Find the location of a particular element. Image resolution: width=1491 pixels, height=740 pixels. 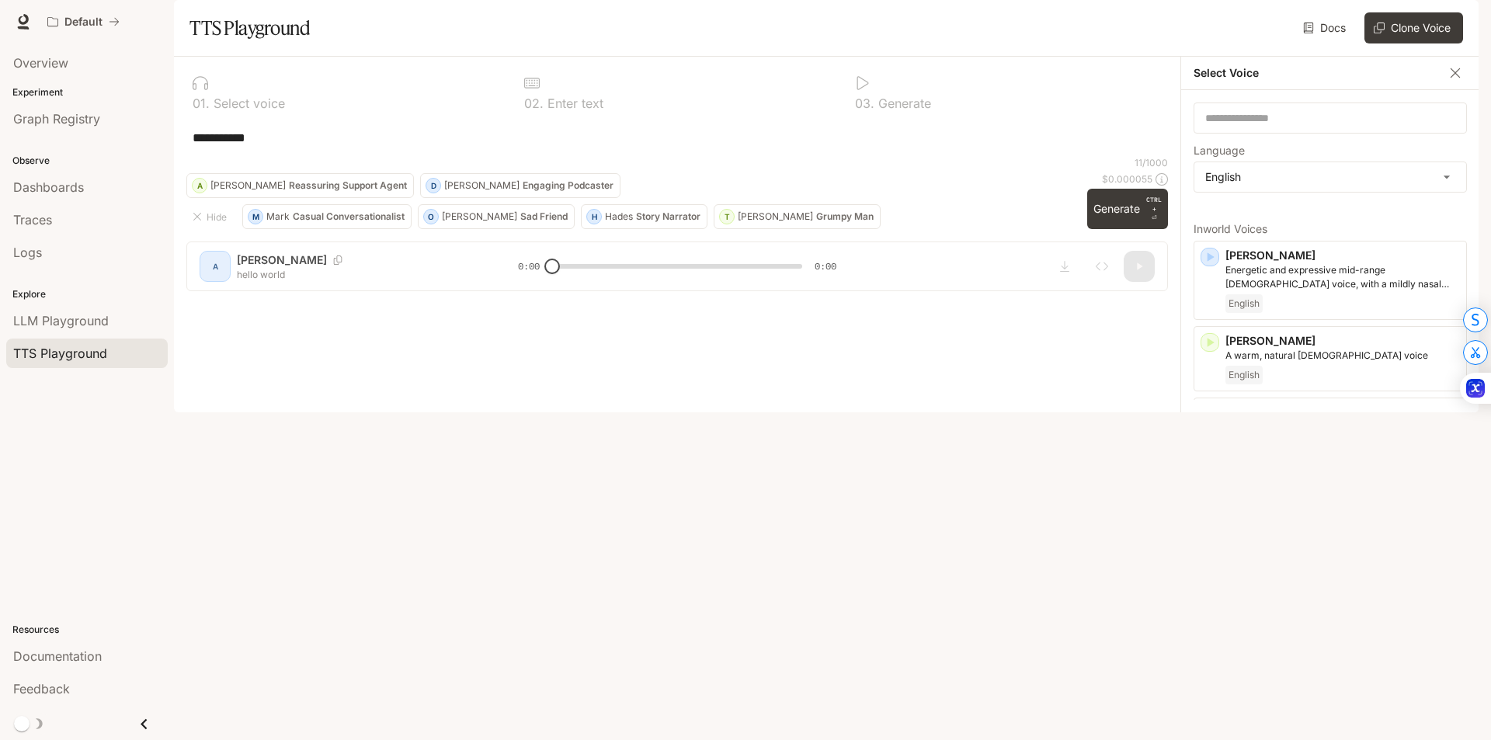

div: O is located at coordinates (431, 217).